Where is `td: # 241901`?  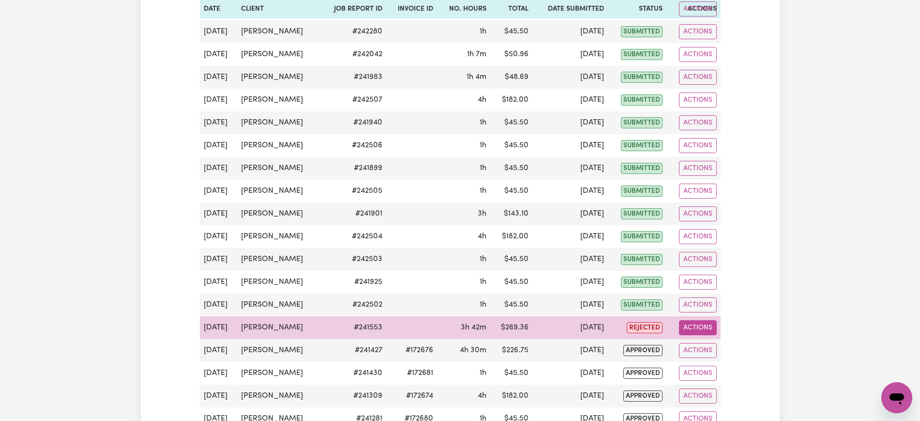
td: # 241901 is located at coordinates (352, 213).